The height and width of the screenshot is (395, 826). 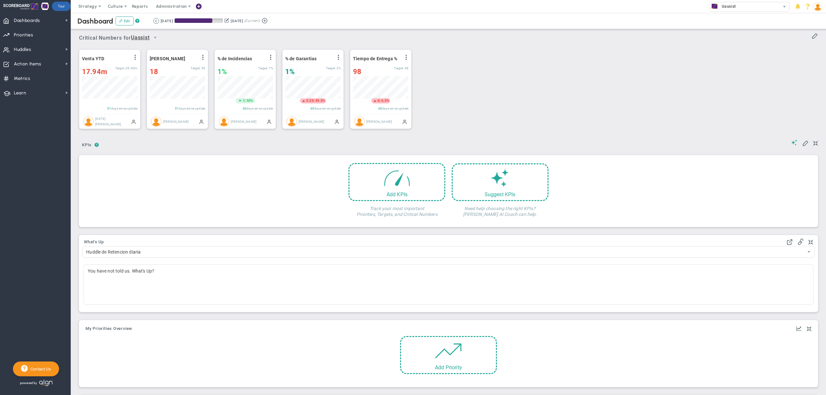 What do you see at coordinates (448, 285) in the screenshot?
I see `div: You have not told us. What's Up?` at bounding box center [448, 285].